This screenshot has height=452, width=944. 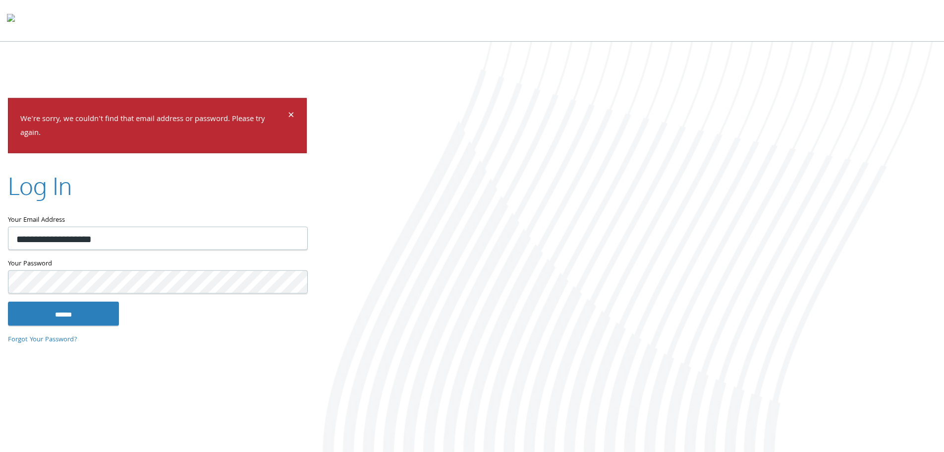 I want to click on p: We're sorry, we couldn't find that email address or password. Please try again., so click(x=153, y=126).